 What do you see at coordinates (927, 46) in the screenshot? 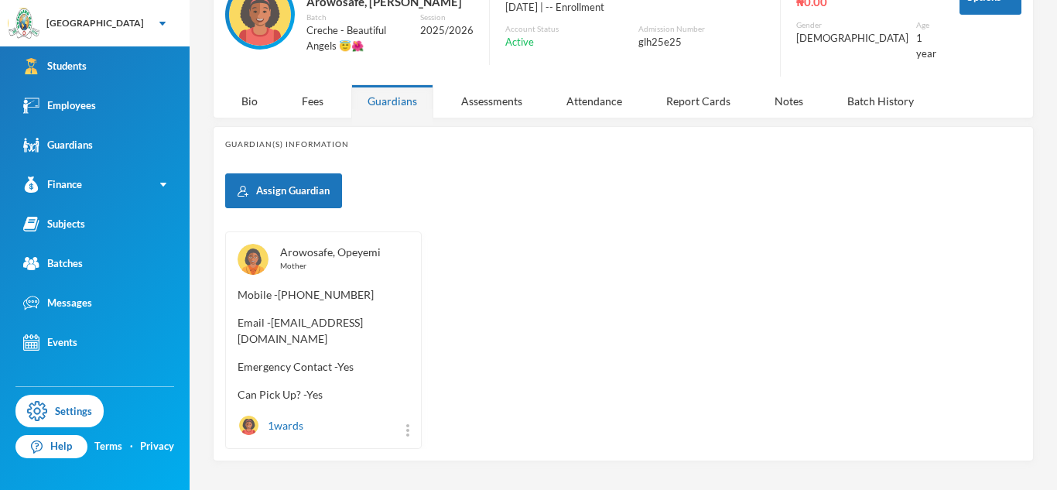
I see `div: 1 year` at bounding box center [927, 46].